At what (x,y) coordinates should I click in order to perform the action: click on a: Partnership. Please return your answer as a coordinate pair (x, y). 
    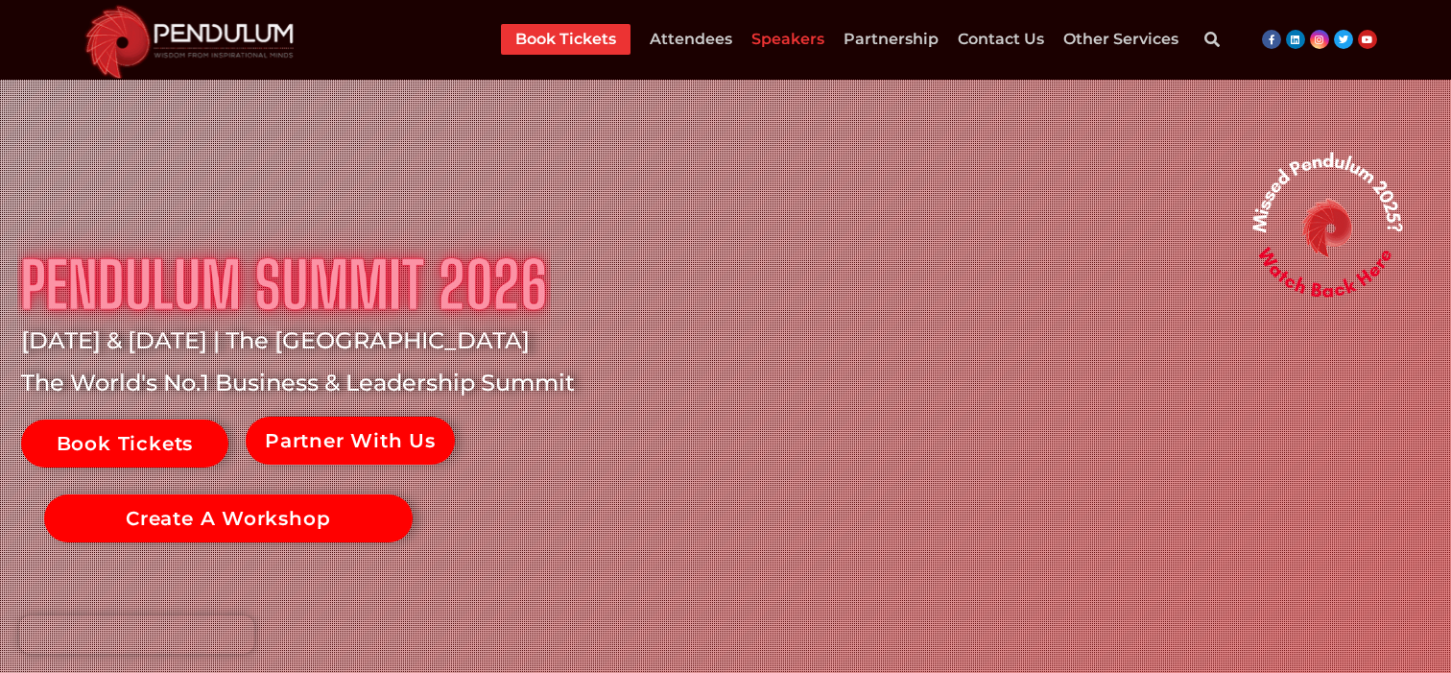
    Looking at the image, I should click on (891, 39).